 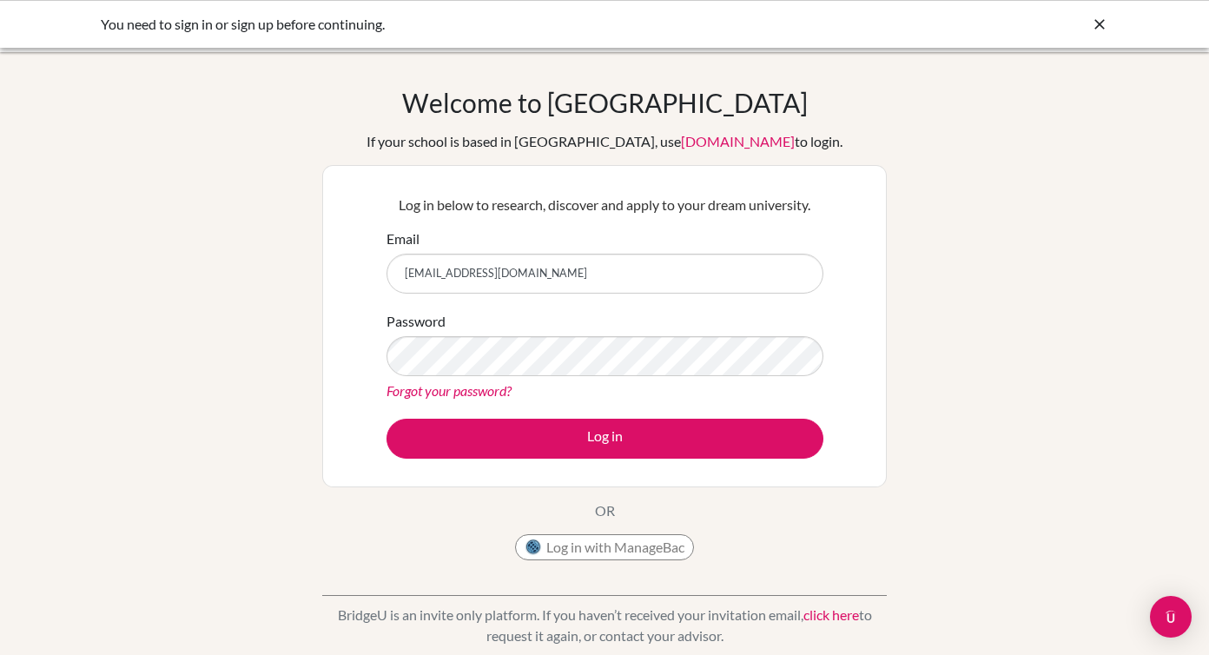 What do you see at coordinates (1171, 617) in the screenshot?
I see `div: Open Intercom Messenger` at bounding box center [1171, 617].